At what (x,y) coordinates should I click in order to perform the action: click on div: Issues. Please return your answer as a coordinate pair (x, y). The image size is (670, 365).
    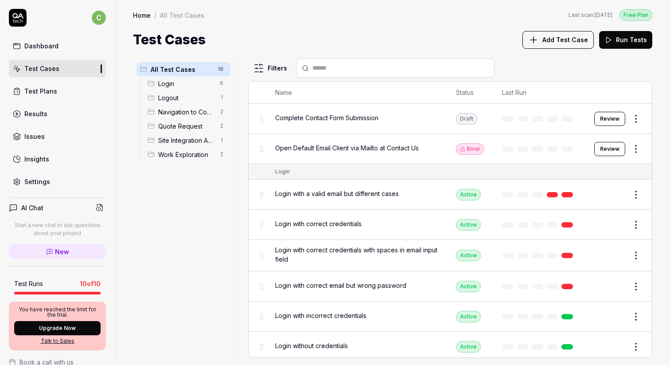
    Looking at the image, I should click on (35, 136).